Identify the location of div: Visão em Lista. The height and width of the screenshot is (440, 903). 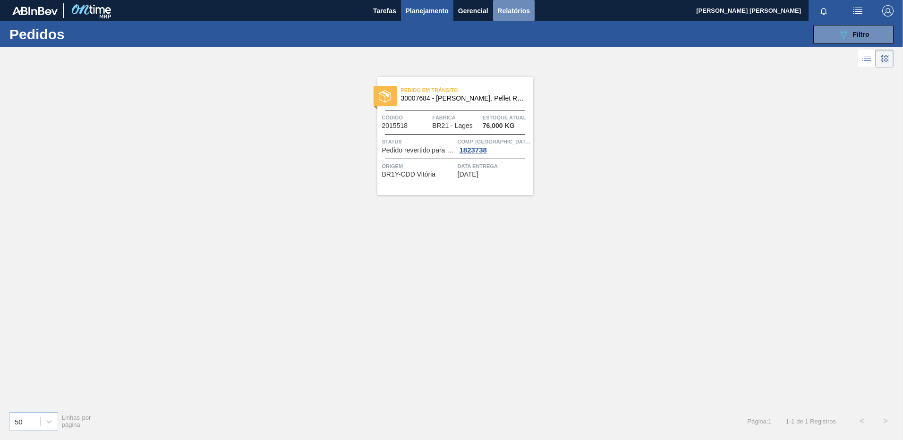
(866, 59).